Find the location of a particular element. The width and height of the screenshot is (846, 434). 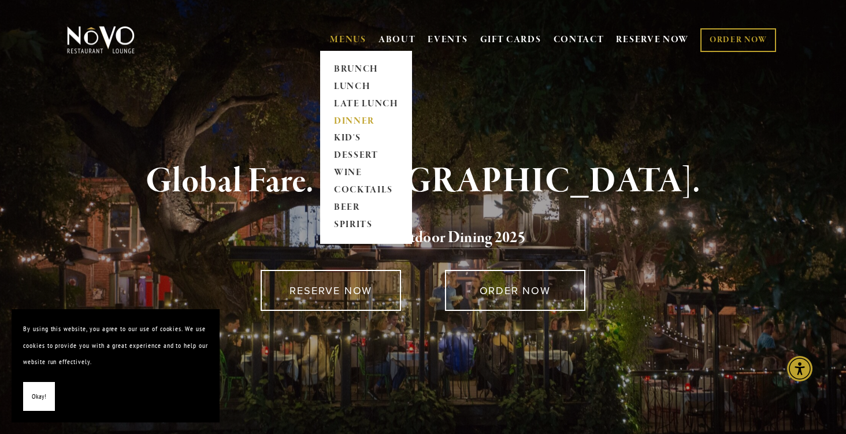

a: WINE is located at coordinates (366, 173).